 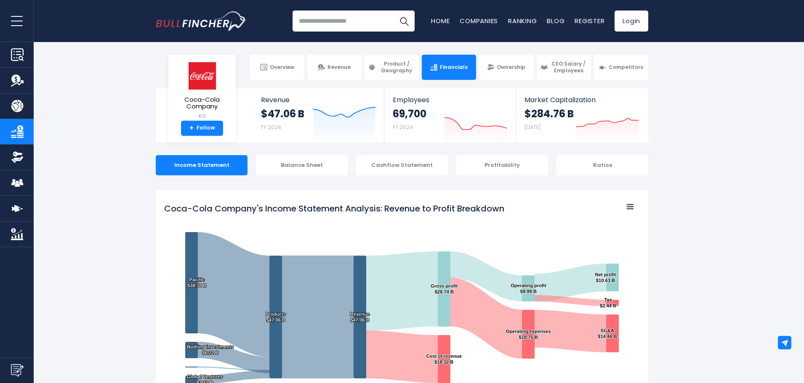 I want to click on text: Tax $2.44 B, so click(x=608, y=303).